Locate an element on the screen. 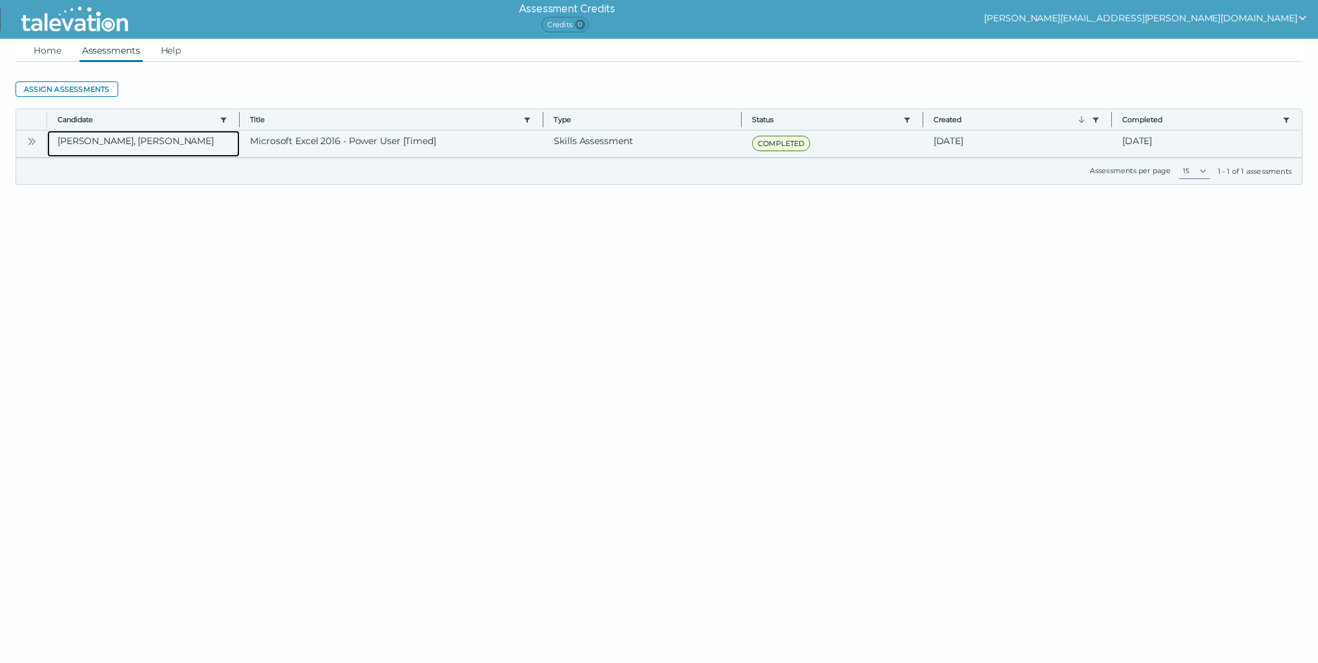 The image size is (1318, 663). span: Credits is located at coordinates (565, 25).